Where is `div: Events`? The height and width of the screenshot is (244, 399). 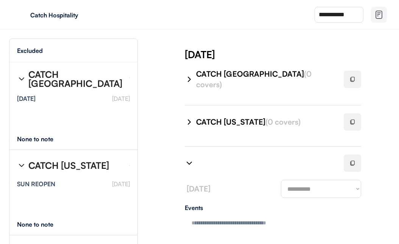 div: Events is located at coordinates (273, 208).